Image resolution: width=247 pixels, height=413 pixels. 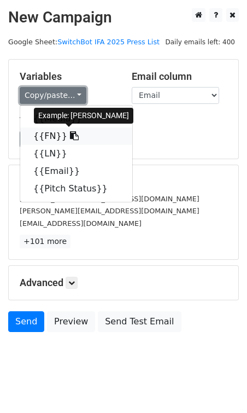 I want to click on a: Send, so click(x=26, y=322).